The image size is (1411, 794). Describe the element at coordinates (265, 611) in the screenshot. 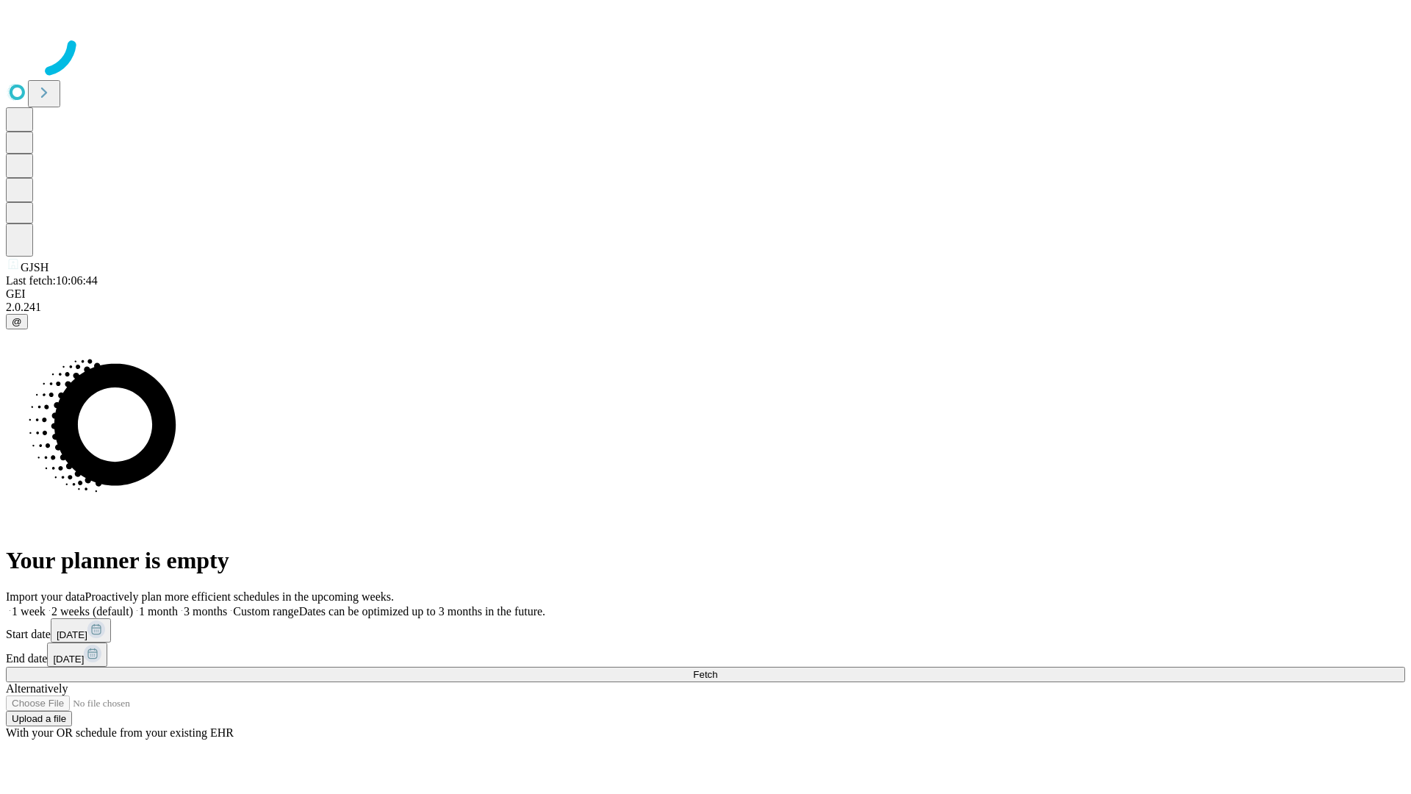

I see `span: Custom range` at that location.